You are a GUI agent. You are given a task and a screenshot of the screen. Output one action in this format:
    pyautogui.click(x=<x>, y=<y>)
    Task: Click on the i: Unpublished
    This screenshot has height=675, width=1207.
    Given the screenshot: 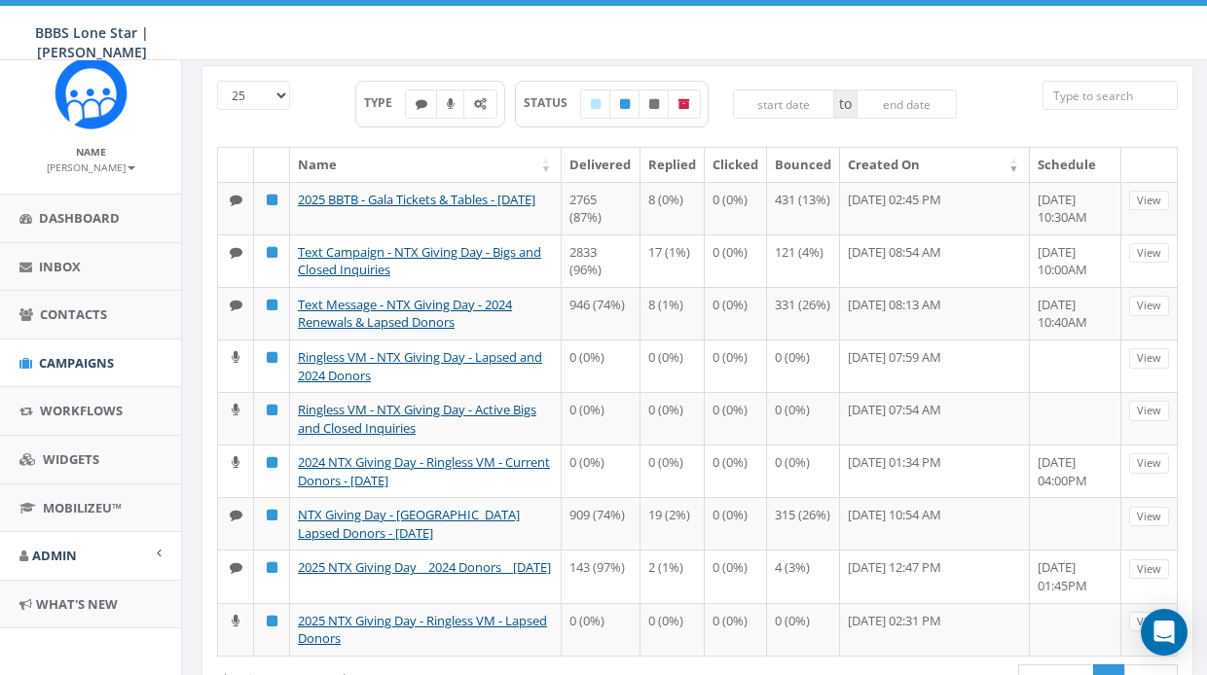 What is the action you would take?
    pyautogui.click(x=654, y=104)
    